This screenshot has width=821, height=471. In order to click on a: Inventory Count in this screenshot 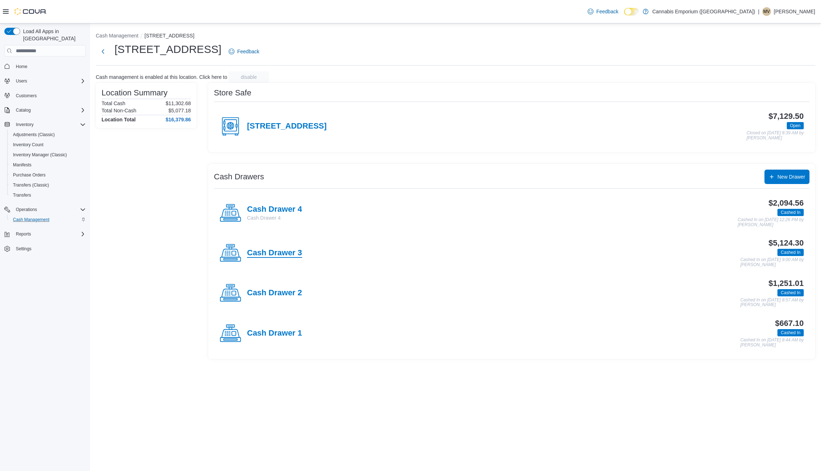, I will do `click(28, 145)`.